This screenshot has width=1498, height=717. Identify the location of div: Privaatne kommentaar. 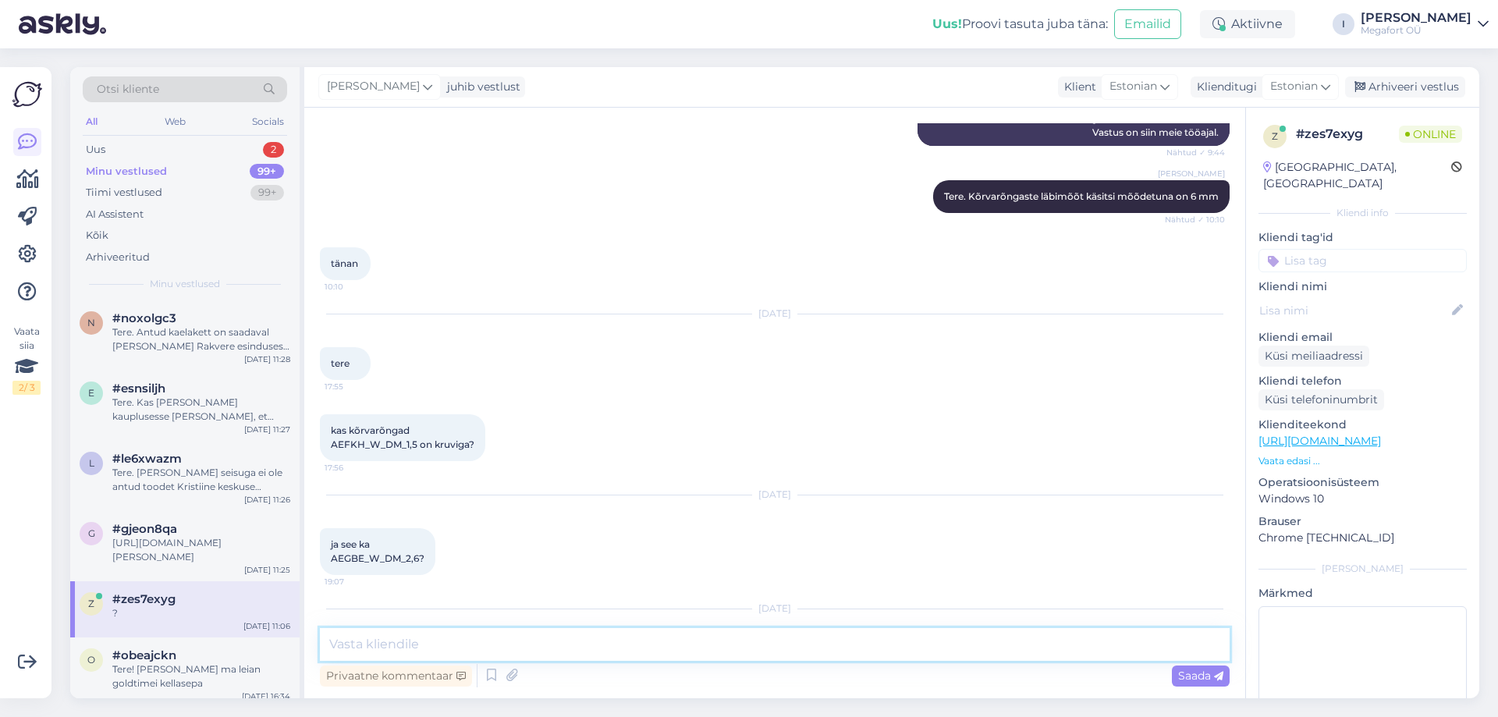
(396, 676).